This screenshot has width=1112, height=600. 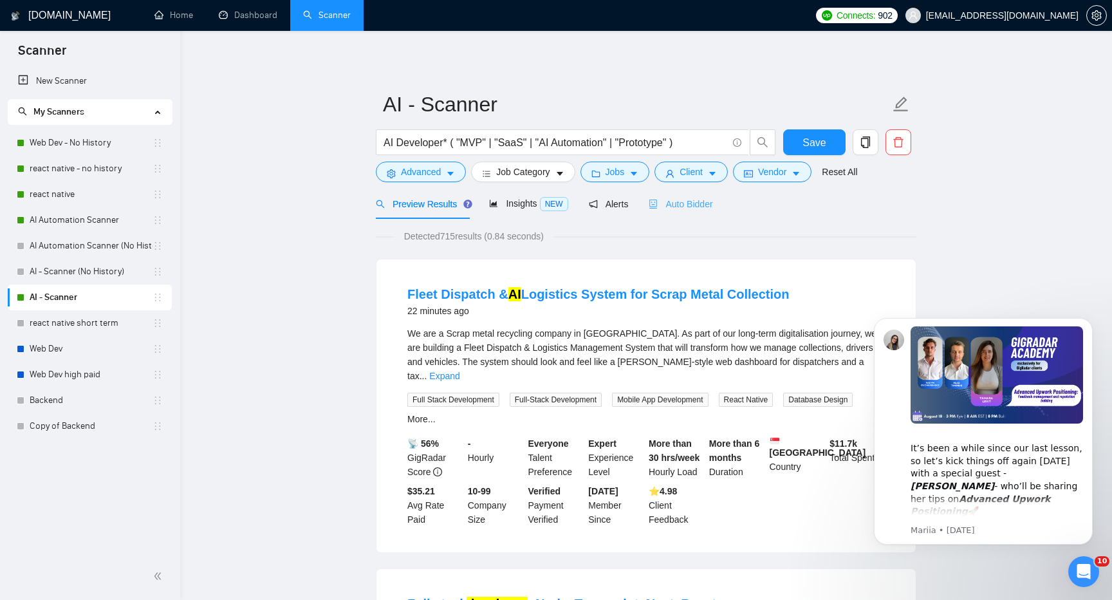 What do you see at coordinates (496, 458) in the screenshot?
I see `div: Hourly` at bounding box center [496, 458].